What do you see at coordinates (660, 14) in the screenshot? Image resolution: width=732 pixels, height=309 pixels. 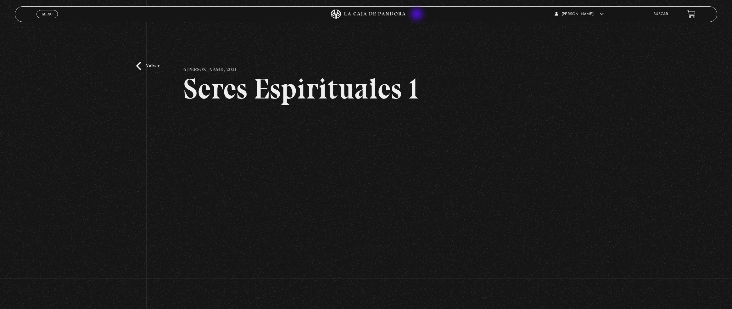 I see `a: Buscar` at bounding box center [660, 14].